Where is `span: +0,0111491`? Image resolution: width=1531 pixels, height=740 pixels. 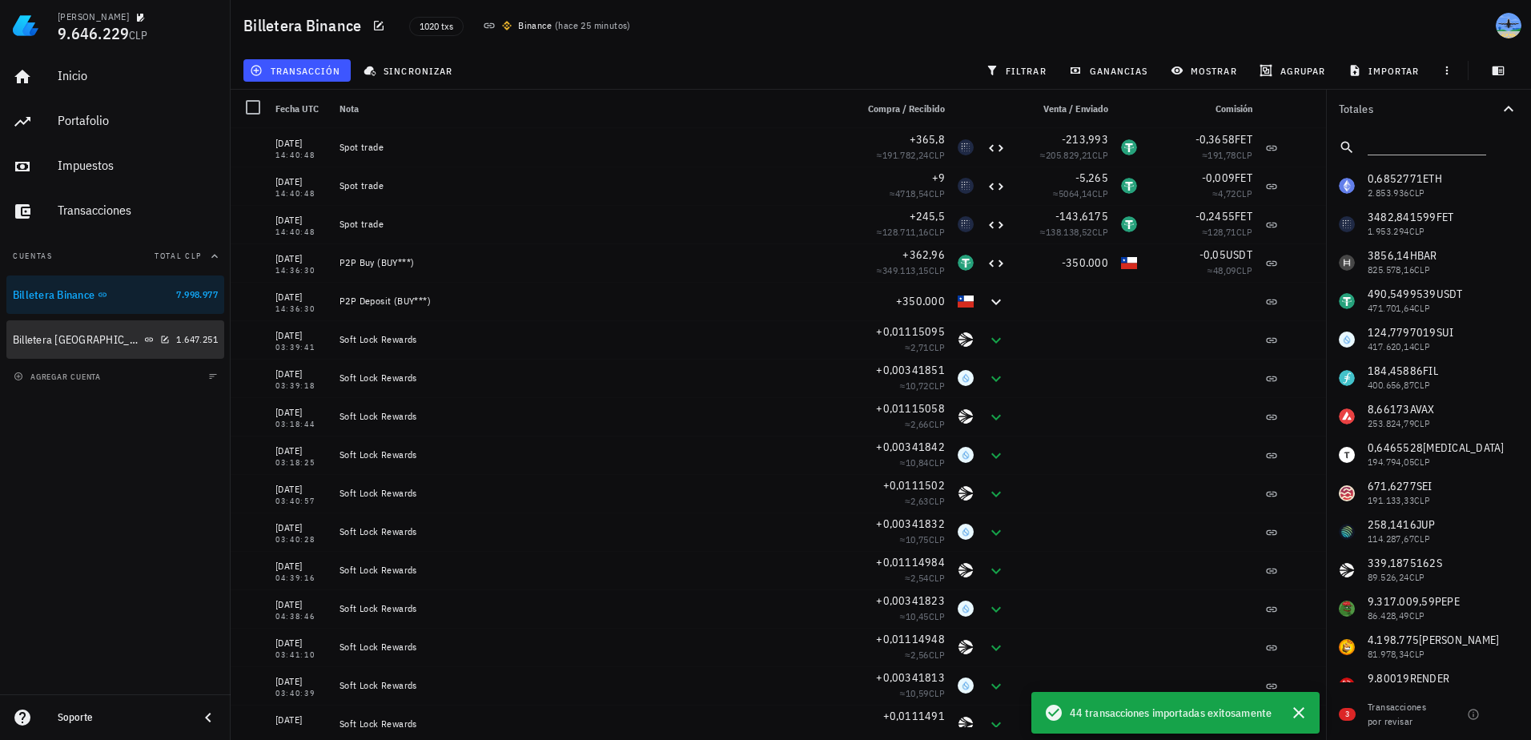
span: +0,0111491 is located at coordinates (915, 716).